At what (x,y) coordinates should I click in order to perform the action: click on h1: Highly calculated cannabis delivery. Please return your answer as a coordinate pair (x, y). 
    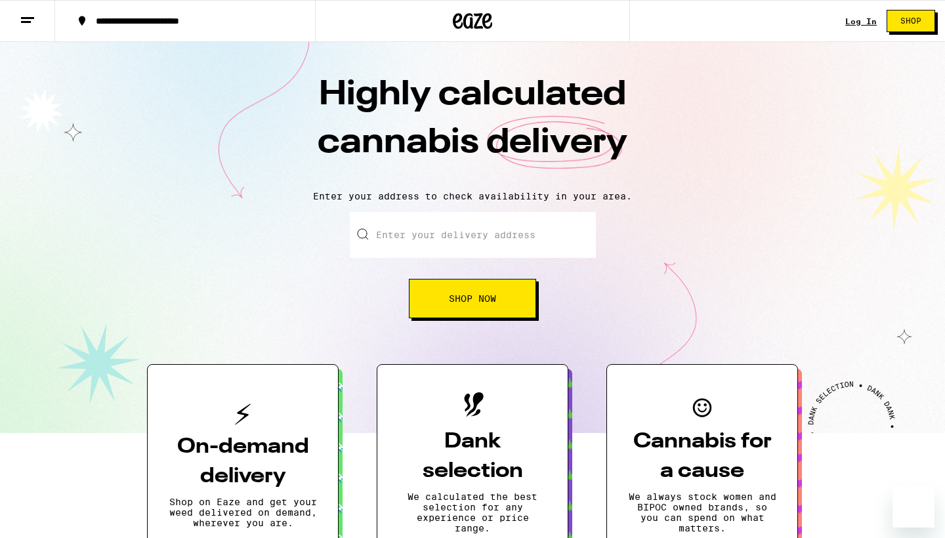
    Looking at the image, I should click on (472, 126).